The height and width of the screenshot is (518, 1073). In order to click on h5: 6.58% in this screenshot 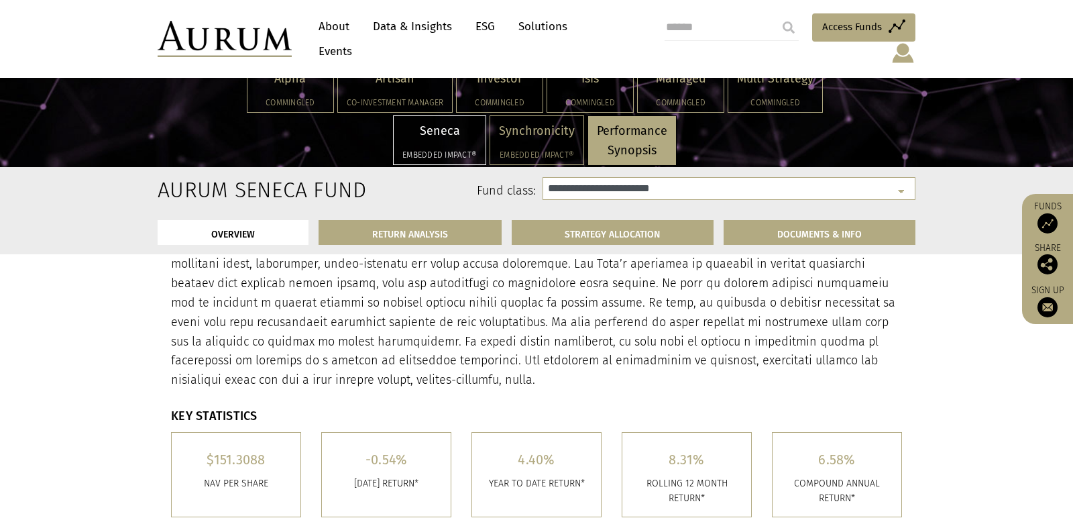, I will do `click(837, 459)`.